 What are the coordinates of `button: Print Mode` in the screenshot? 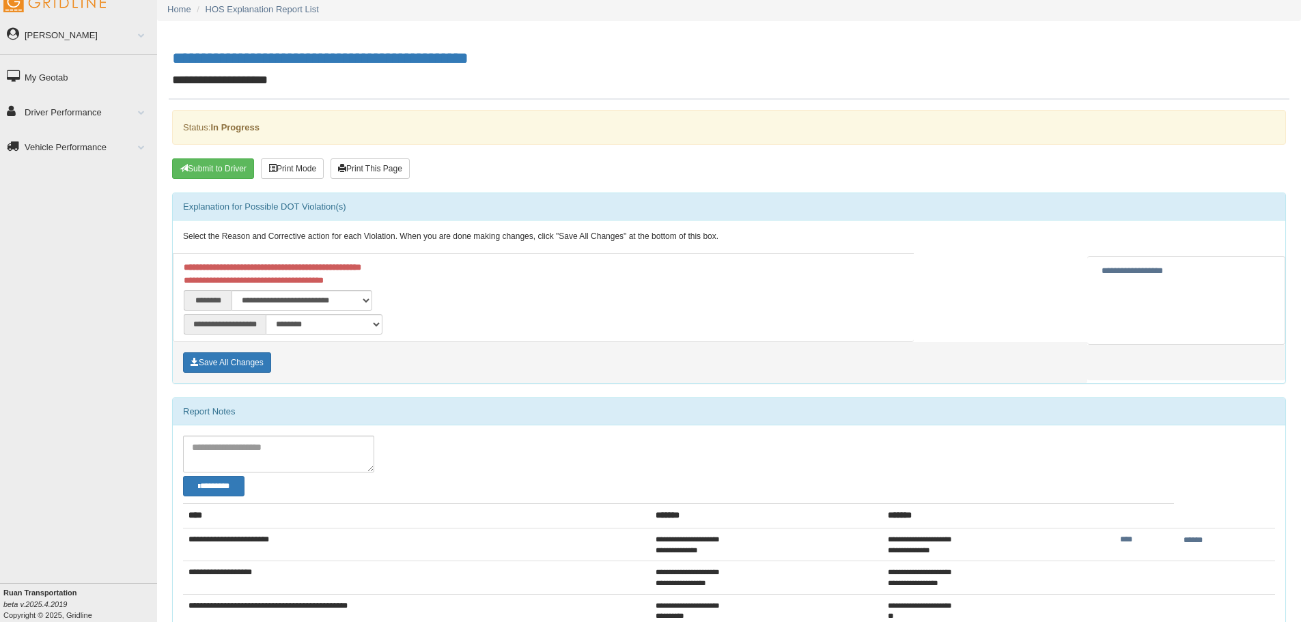 It's located at (292, 169).